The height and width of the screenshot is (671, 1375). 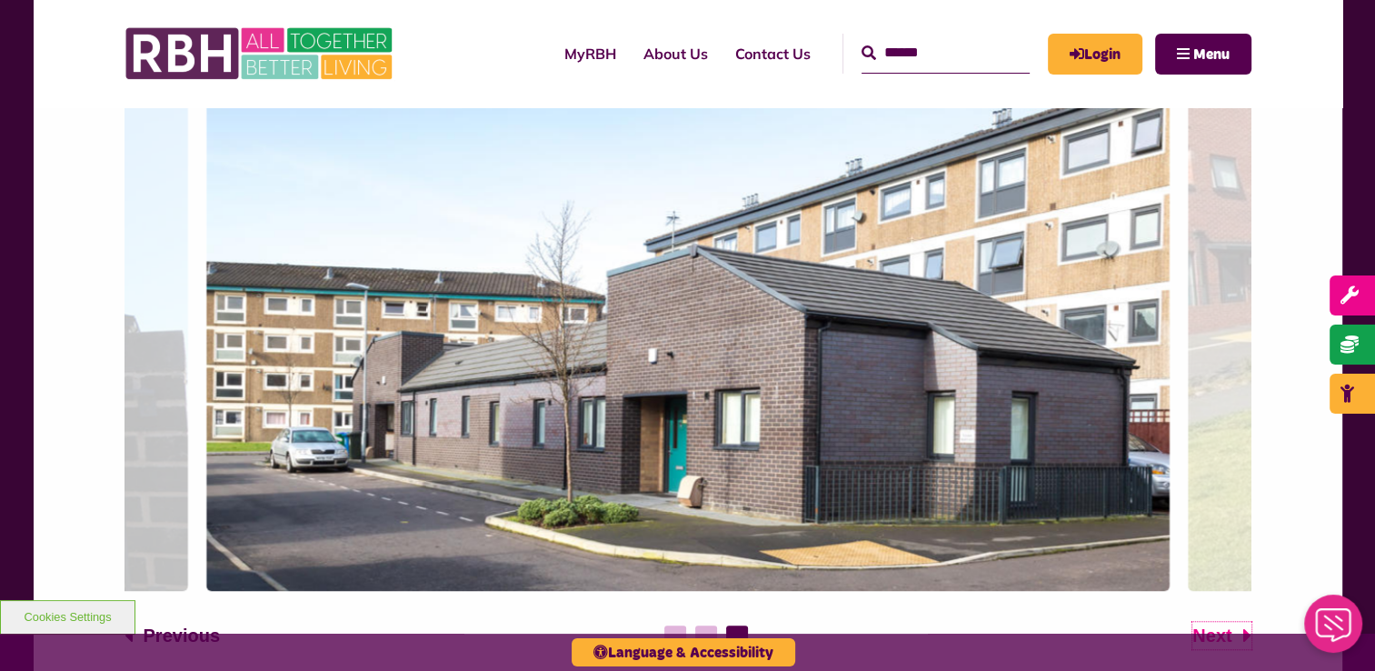 I want to click on button: 3 of 3, so click(x=737, y=636).